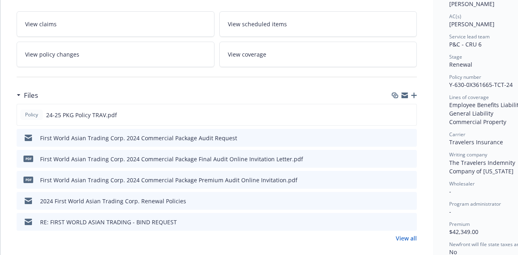 The width and height of the screenshot is (518, 255). I want to click on a: View all, so click(407, 238).